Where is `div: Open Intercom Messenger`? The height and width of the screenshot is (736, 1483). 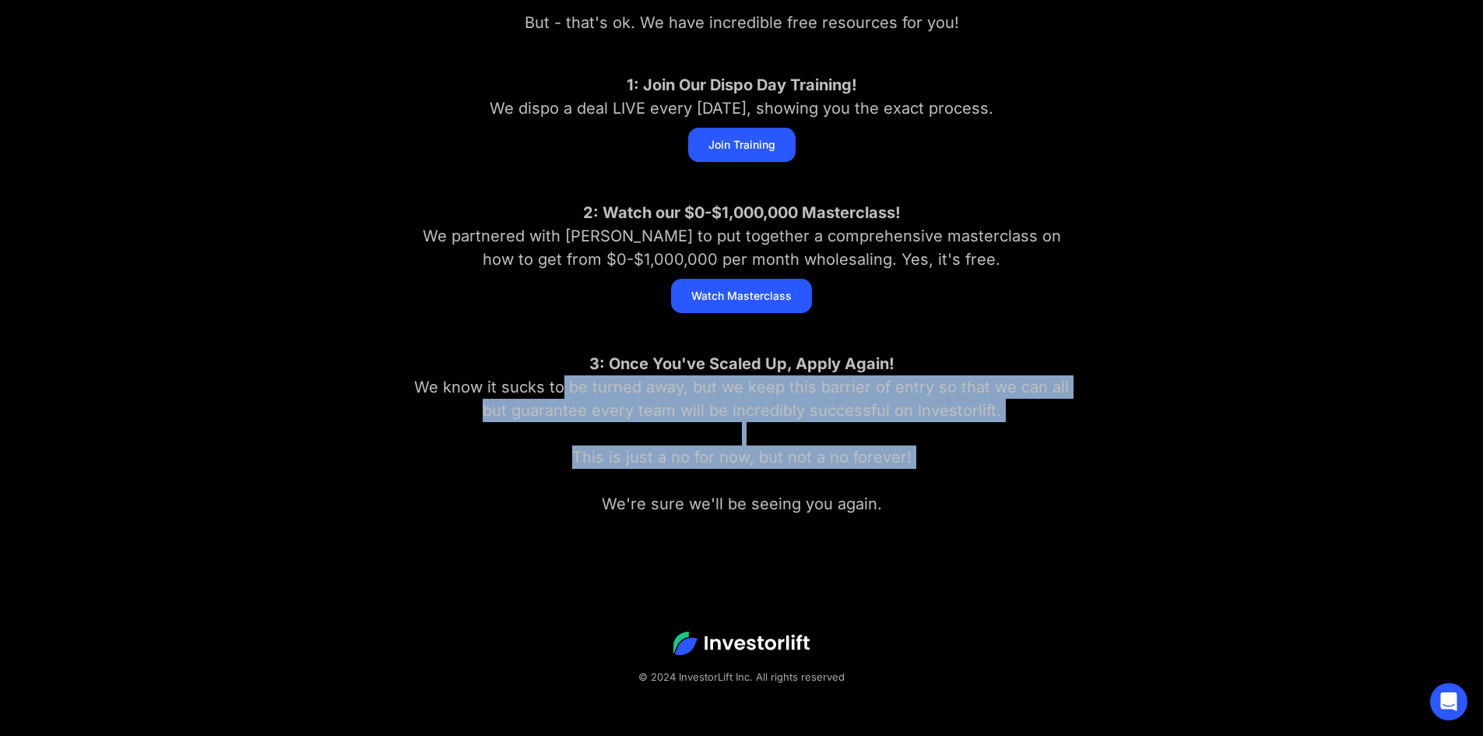
div: Open Intercom Messenger is located at coordinates (1449, 702).